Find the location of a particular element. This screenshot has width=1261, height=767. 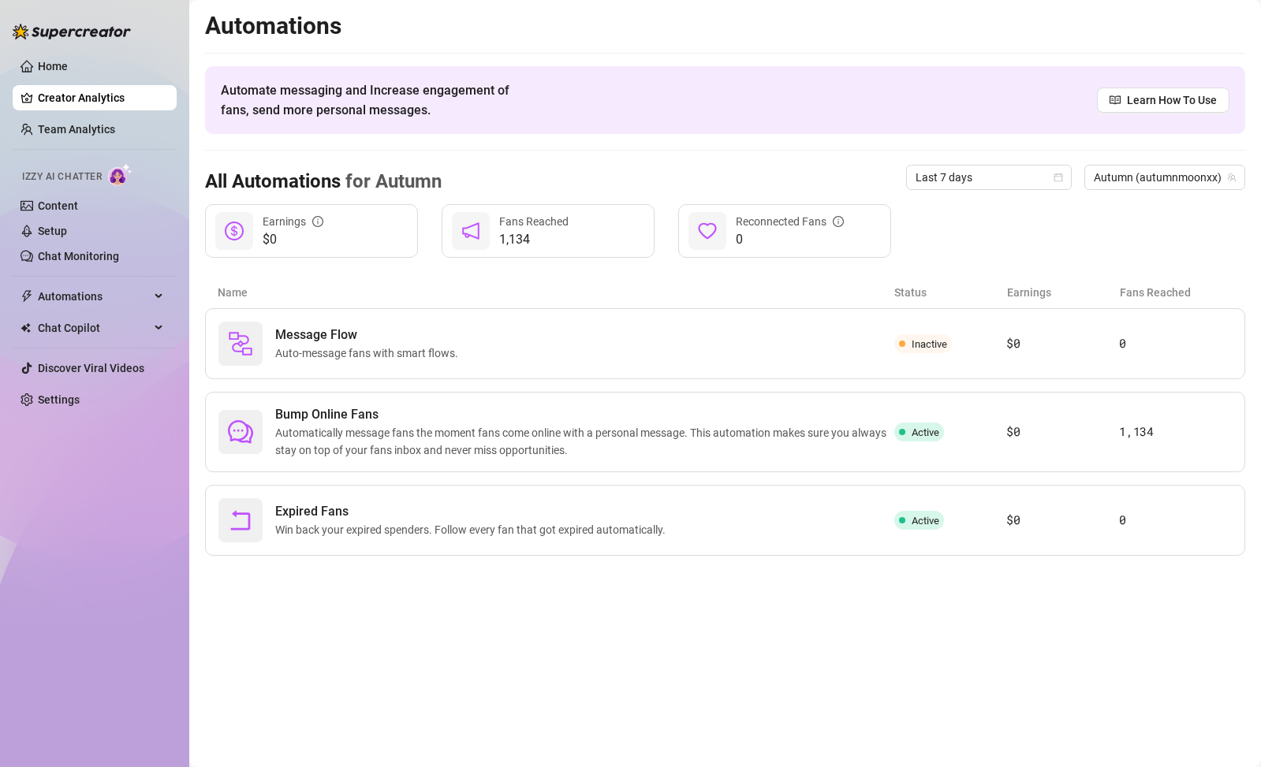

span: comment is located at coordinates (241, 432).